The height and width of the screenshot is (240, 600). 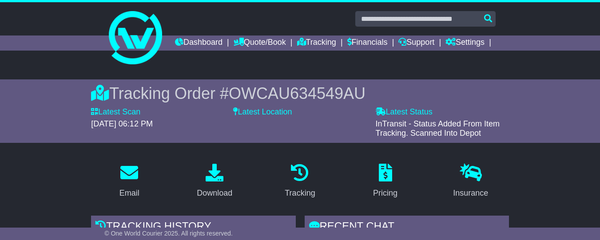 I want to click on div: Insurance, so click(x=471, y=193).